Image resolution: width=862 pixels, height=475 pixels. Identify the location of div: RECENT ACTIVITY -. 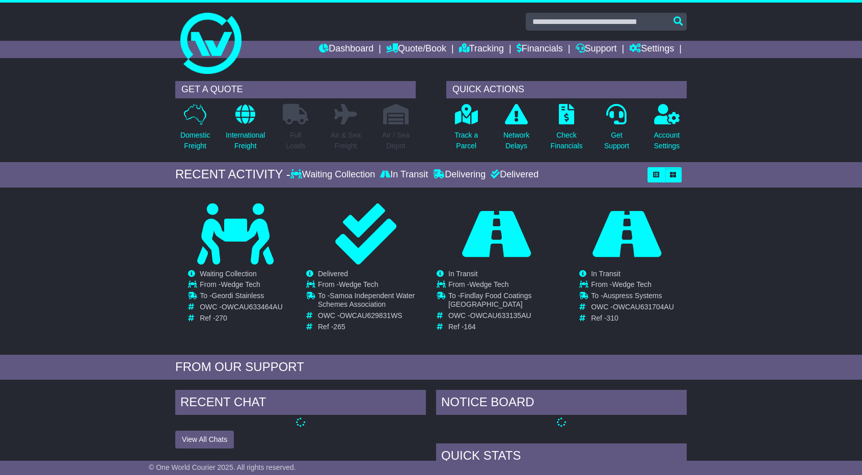
(233, 174).